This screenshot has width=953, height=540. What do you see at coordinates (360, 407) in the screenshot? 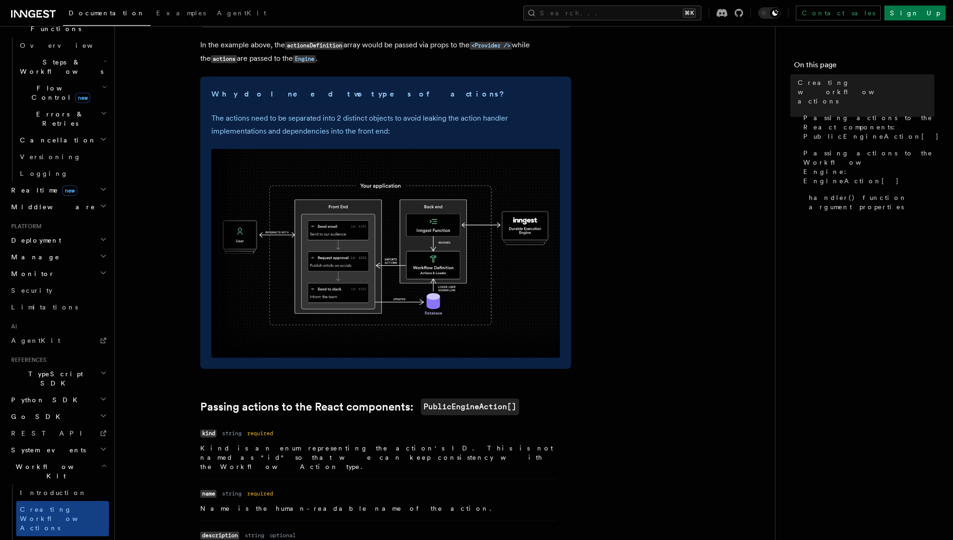
I see `a: Passing actions to the React components:PublicEngineAction[]` at bounding box center [360, 407].